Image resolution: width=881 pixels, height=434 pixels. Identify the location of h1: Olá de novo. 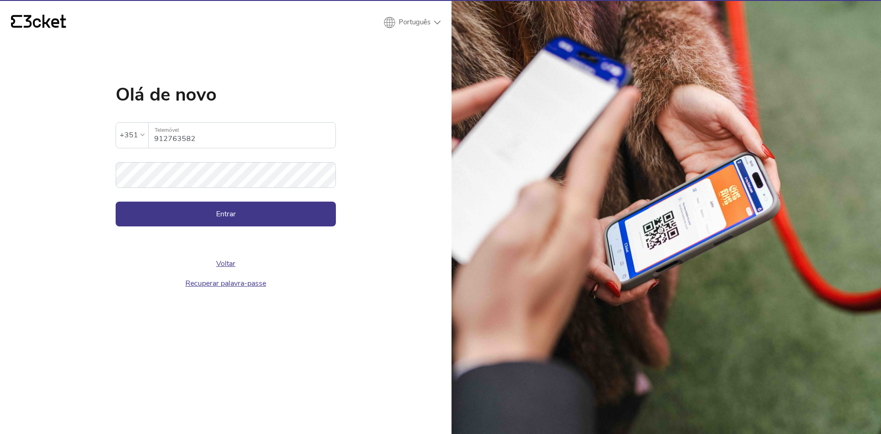
(226, 95).